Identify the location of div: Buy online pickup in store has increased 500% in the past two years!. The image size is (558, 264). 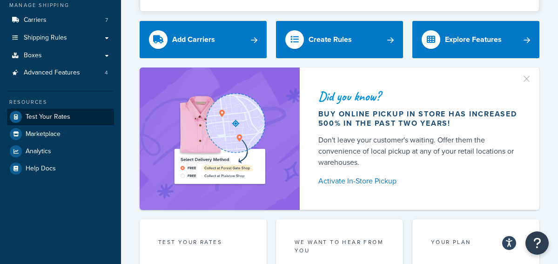
(417, 119).